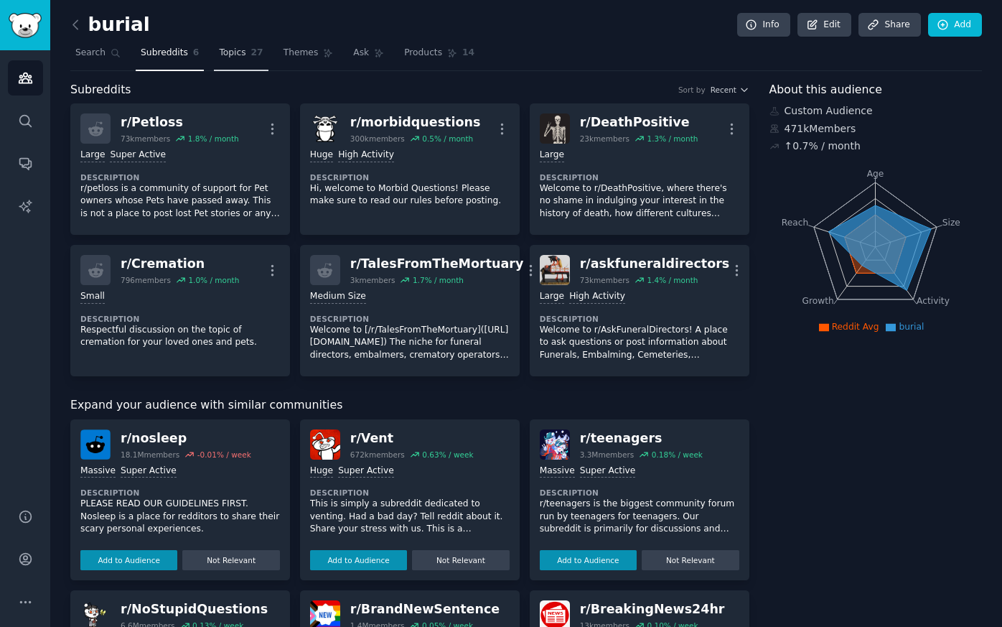  I want to click on a: r/TalesFromTheMortuary3kmembers1.7% / monthMedium SizeDescriptionWelcome to [/r/TalesFromTheMortu..., so click(410, 310).